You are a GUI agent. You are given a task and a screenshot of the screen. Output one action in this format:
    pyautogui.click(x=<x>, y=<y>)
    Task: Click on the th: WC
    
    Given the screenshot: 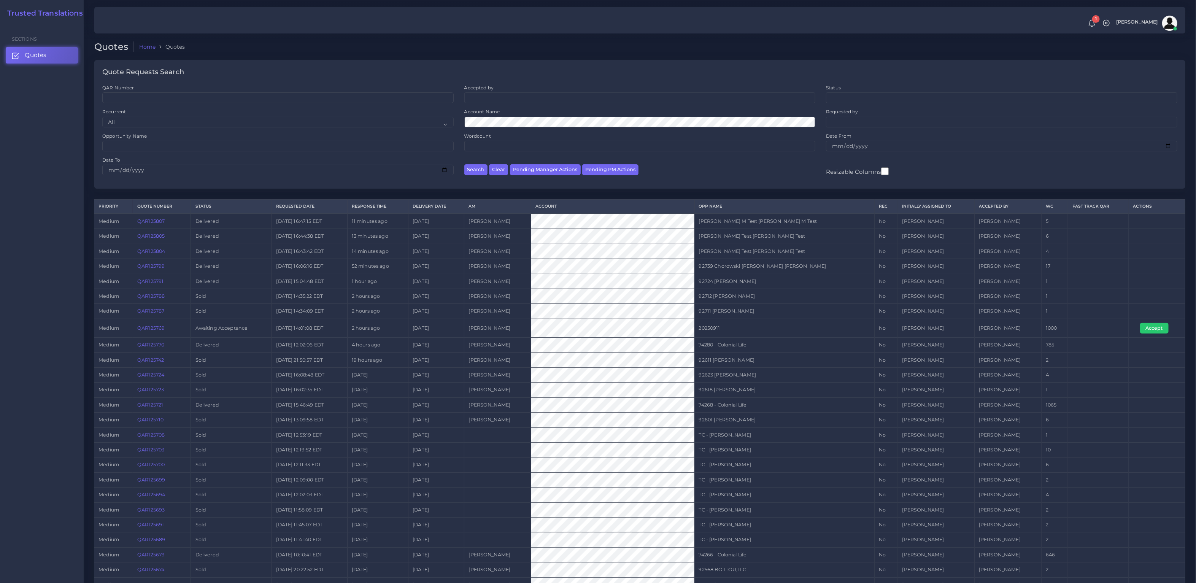 What is the action you would take?
    pyautogui.click(x=1055, y=207)
    